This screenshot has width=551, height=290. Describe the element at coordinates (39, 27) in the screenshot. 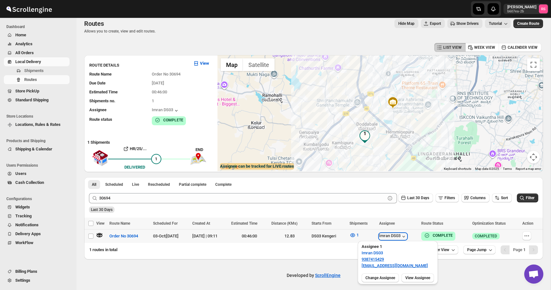

I see `span: Dashboard` at that location.